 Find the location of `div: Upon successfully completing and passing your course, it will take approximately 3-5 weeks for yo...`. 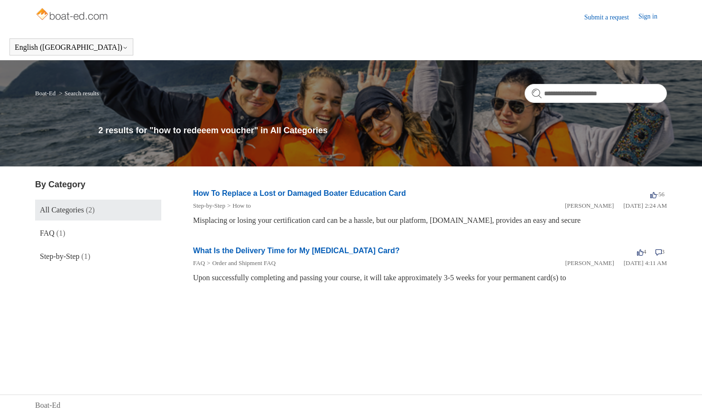

div: Upon successfully completing and passing your course, it will take approximately 3-5 weeks for yo... is located at coordinates (430, 278).